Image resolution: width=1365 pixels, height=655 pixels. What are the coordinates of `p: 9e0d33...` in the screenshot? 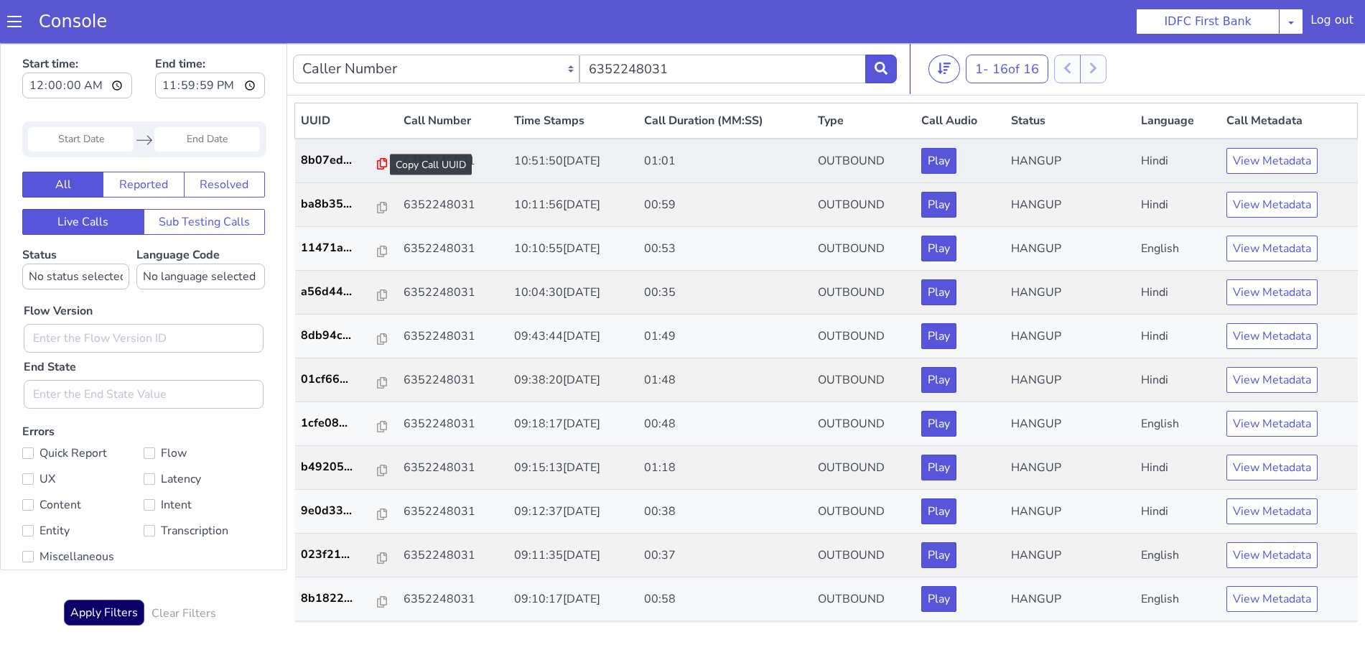 It's located at (339, 468).